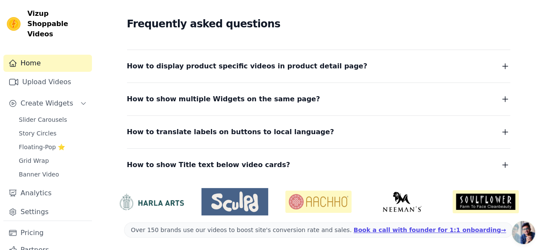  Describe the element at coordinates (53, 120) in the screenshot. I see `a: Slider Carousels` at that location.